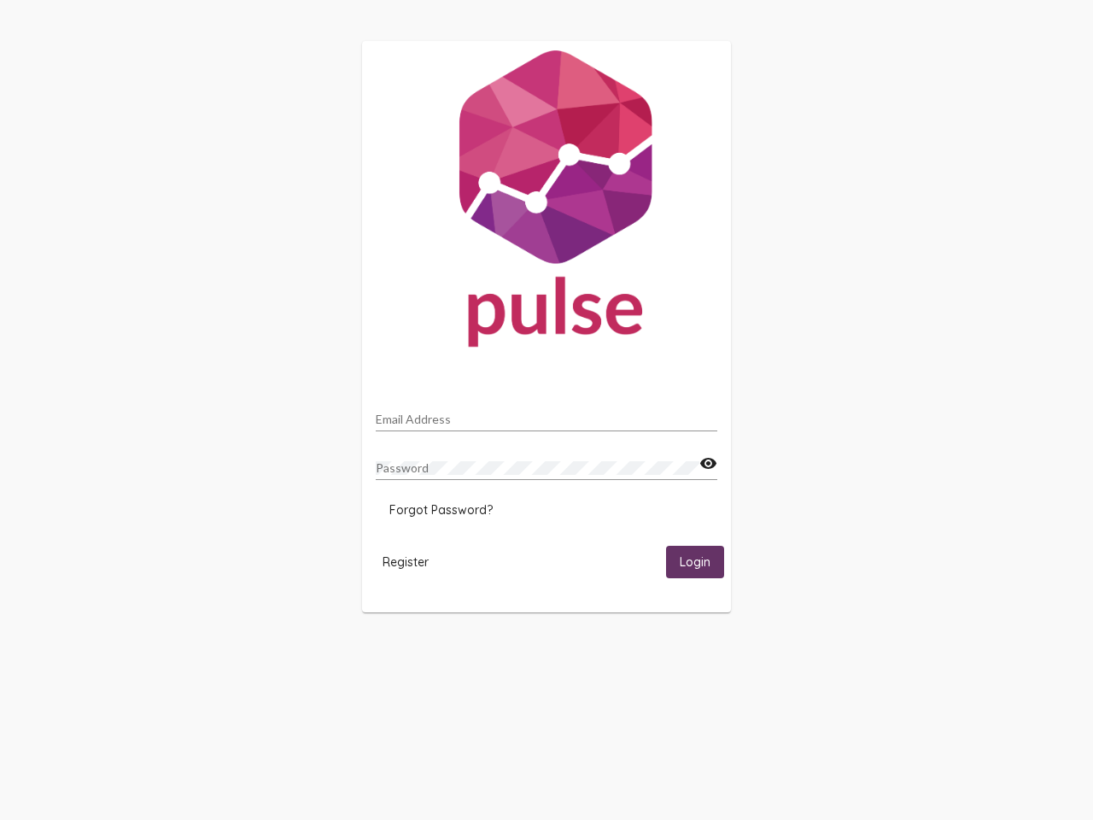 This screenshot has width=1093, height=820. What do you see at coordinates (546, 202) in the screenshot?
I see `img: Pulse For Good Logo` at bounding box center [546, 202].